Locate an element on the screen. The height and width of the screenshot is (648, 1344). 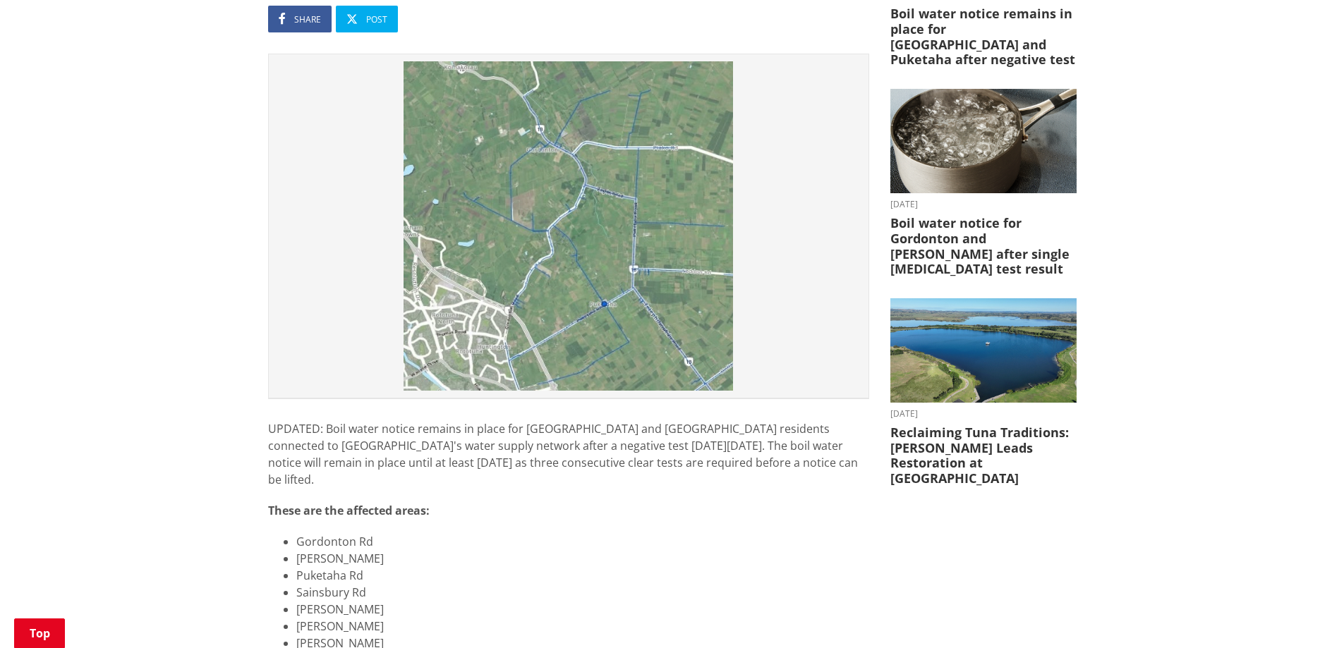
span: Share is located at coordinates (308, 19).